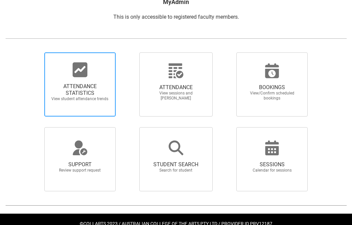  I want to click on span: Search for student, so click(176, 170).